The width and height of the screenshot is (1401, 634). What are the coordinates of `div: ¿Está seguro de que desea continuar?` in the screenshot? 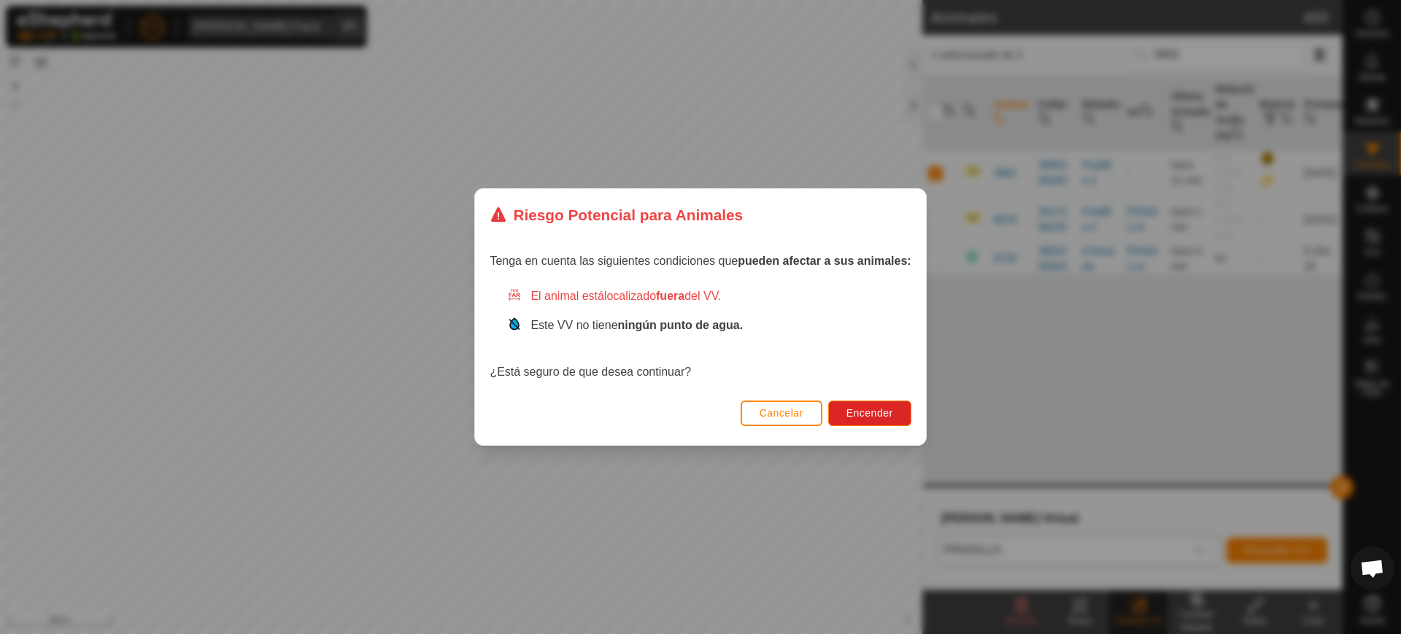 It's located at (700, 334).